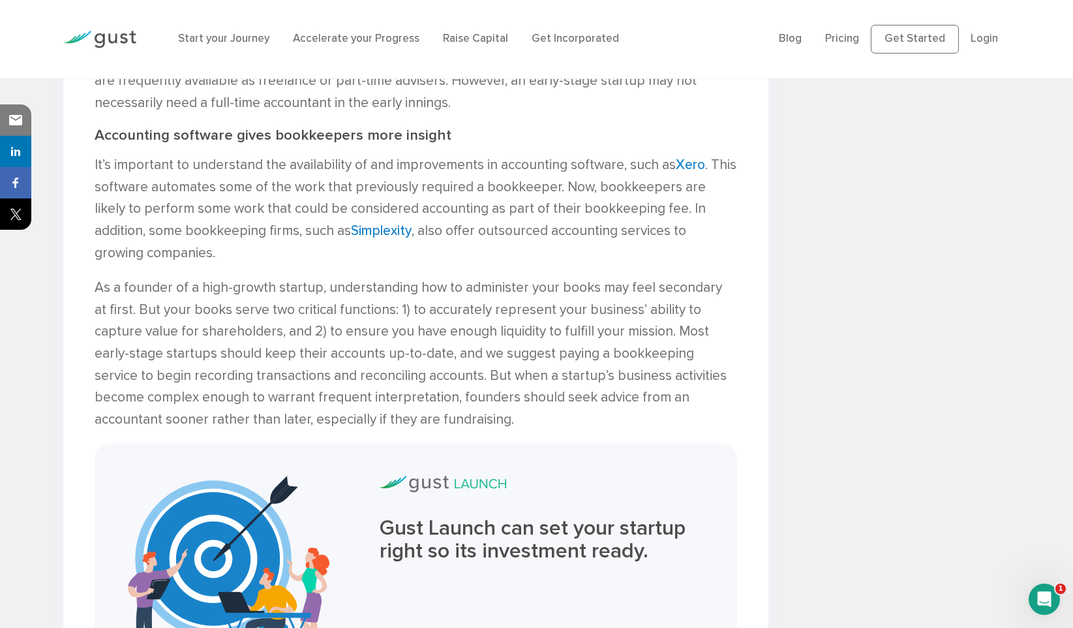 The height and width of the screenshot is (628, 1073). I want to click on h3: Gust Launch can set your startup right so its investment ready., so click(542, 540).